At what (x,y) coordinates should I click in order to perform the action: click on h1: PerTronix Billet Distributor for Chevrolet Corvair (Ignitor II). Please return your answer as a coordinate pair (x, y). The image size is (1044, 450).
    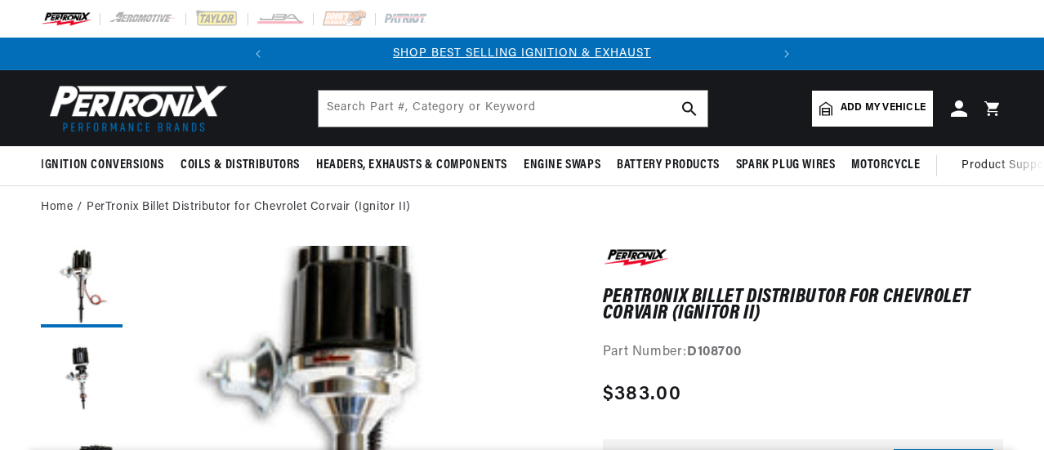
    Looking at the image, I should click on (803, 306).